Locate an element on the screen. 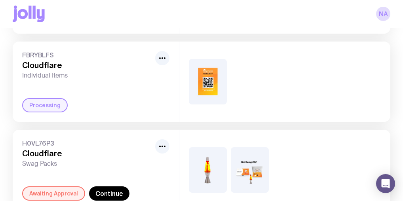 The height and width of the screenshot is (201, 403). a: Continue is located at coordinates (109, 194).